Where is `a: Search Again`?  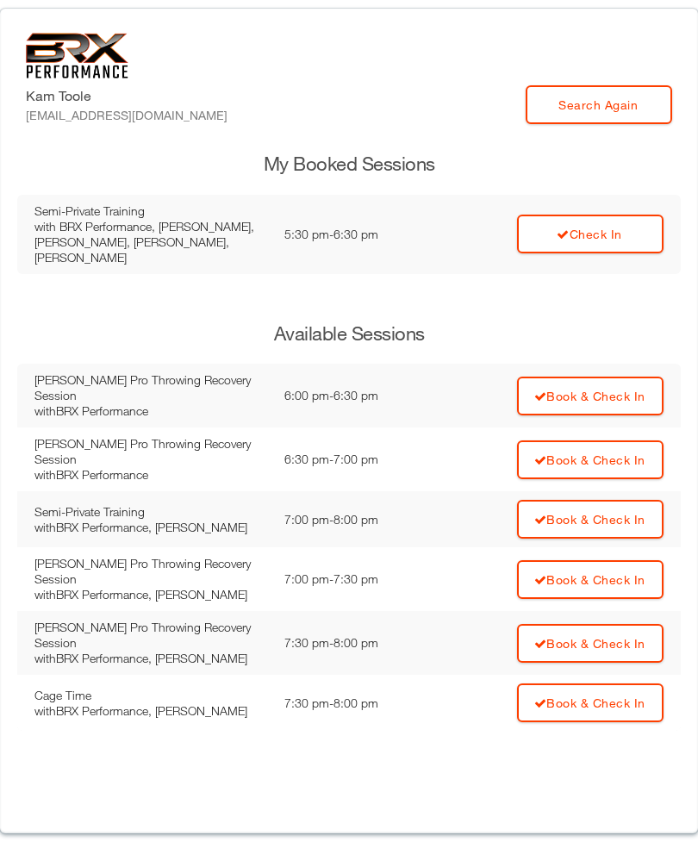 a: Search Again is located at coordinates (599, 104).